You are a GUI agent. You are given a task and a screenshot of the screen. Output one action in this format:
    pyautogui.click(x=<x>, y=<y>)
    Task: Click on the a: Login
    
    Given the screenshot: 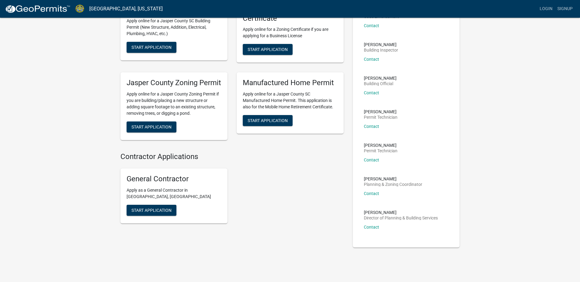 What is the action you would take?
    pyautogui.click(x=546, y=9)
    